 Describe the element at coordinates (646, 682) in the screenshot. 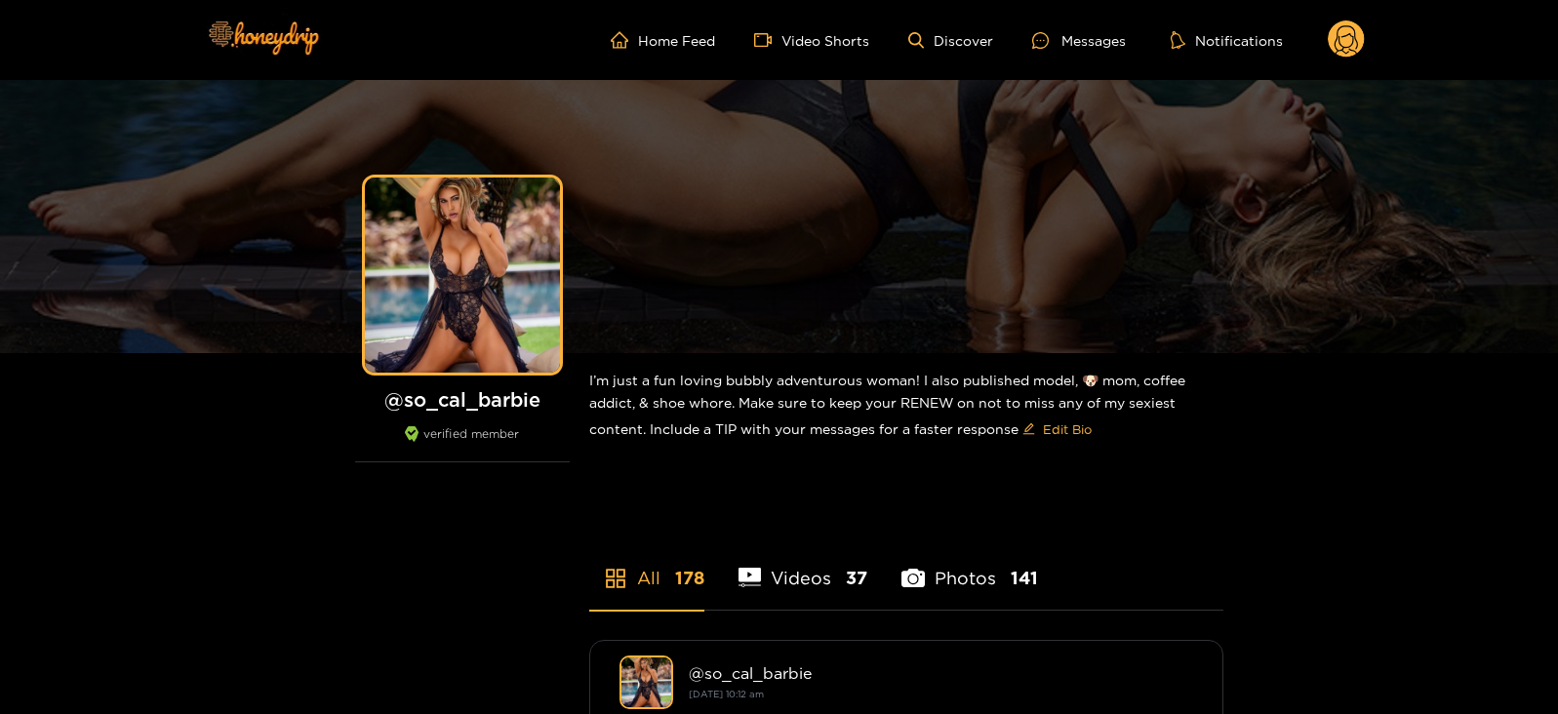

I see `img: so_cal_barbie` at that location.